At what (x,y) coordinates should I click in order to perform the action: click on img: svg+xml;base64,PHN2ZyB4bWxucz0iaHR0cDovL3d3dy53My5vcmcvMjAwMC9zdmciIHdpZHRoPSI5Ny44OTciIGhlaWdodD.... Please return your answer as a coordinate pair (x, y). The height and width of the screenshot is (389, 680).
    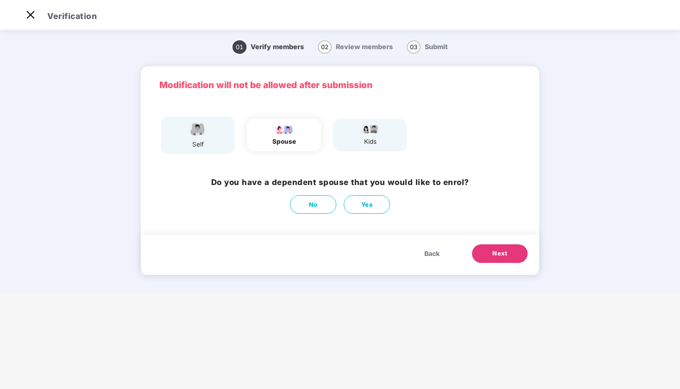
    Looking at the image, I should click on (284, 129).